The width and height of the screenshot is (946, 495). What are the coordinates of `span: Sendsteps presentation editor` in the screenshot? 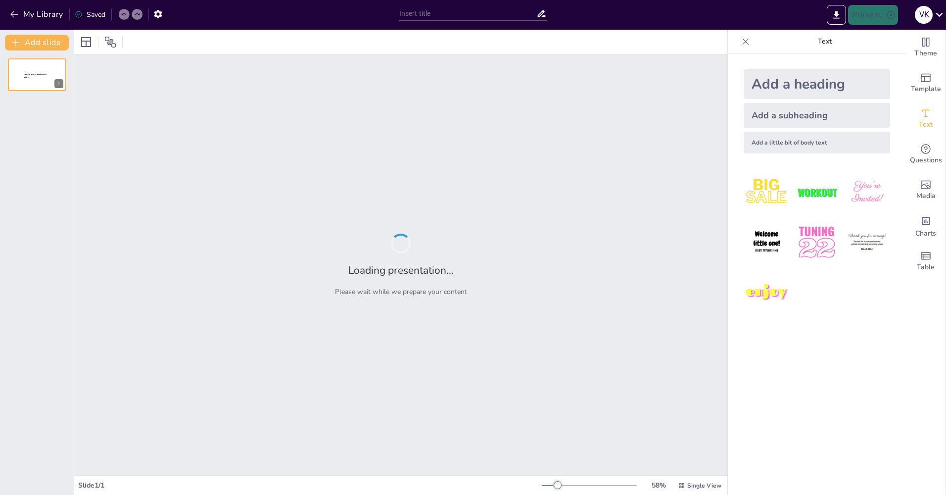 It's located at (35, 76).